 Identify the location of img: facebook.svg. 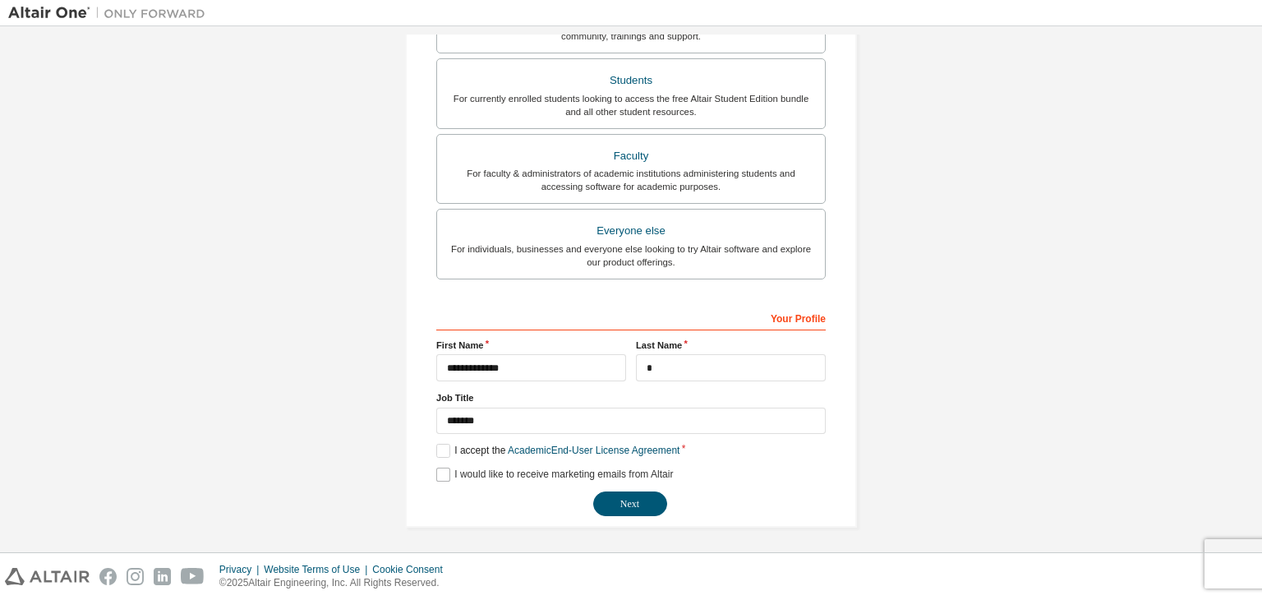
(108, 576).